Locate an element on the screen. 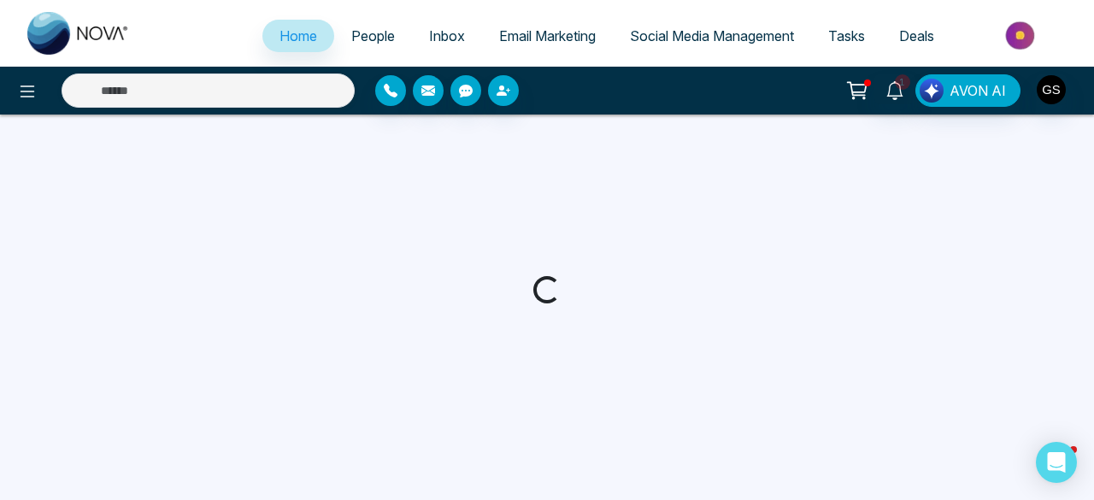  a: Email Marketing is located at coordinates (547, 36).